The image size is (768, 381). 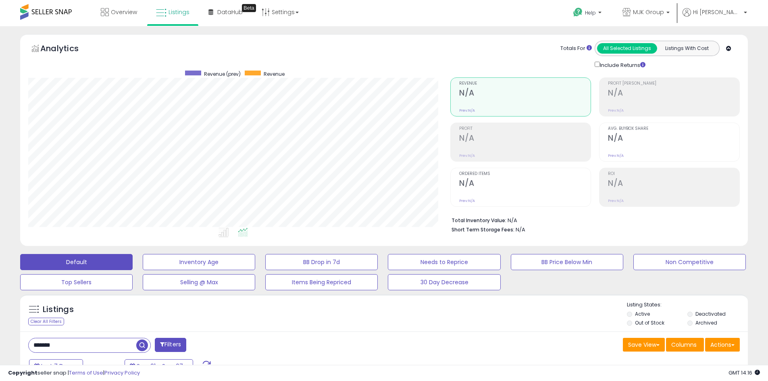 I want to click on button: Listings With Cost, so click(x=687, y=48).